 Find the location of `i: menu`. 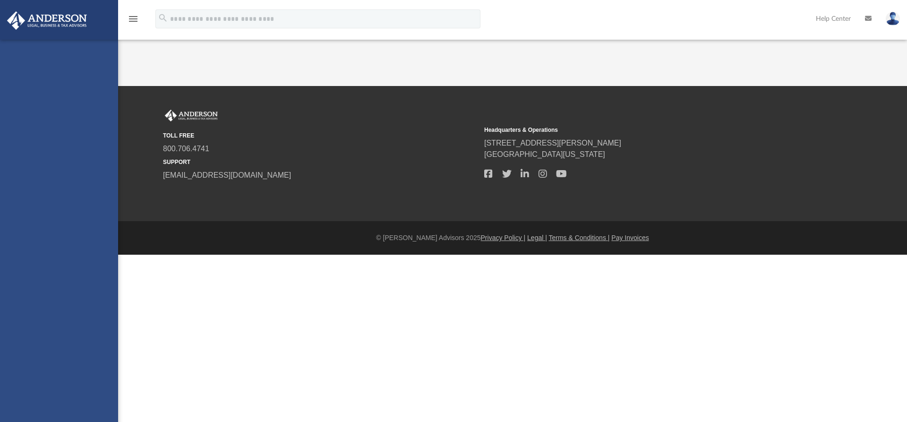

i: menu is located at coordinates (133, 19).